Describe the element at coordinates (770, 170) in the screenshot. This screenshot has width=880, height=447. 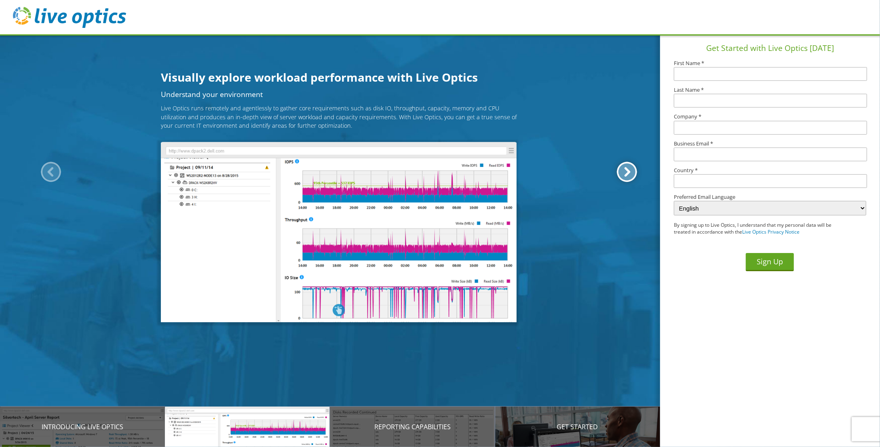
I see `label: Country *` at that location.